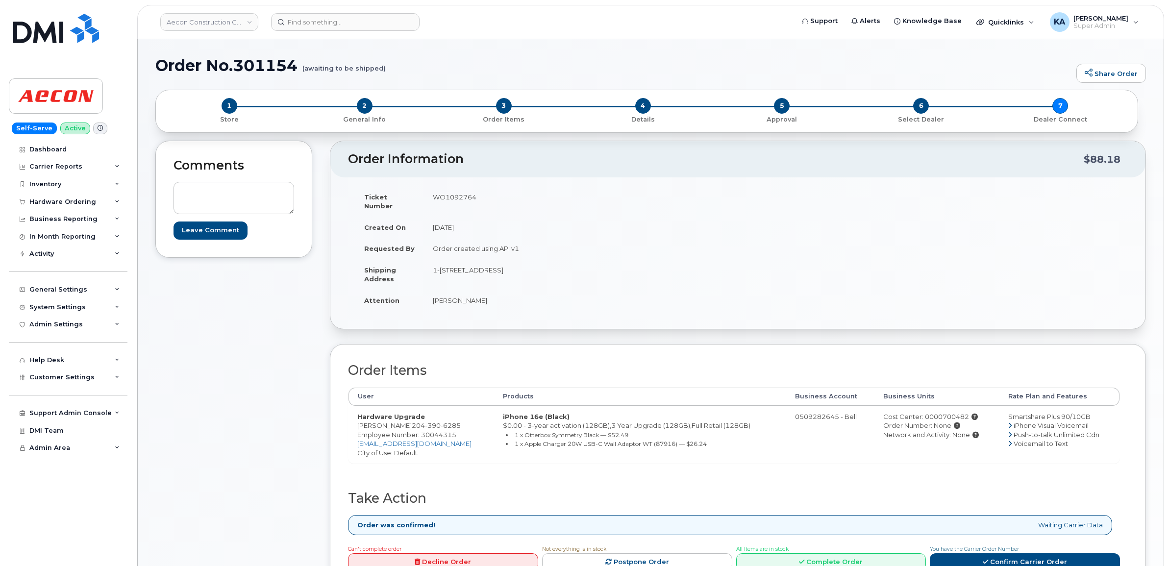 This screenshot has height=566, width=1169. I want to click on h2: Comments, so click(234, 166).